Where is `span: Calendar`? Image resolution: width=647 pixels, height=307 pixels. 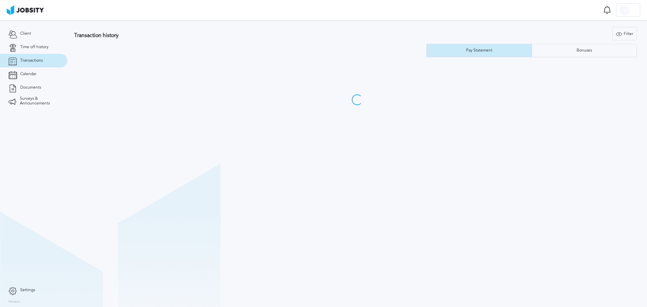 span: Calendar is located at coordinates (28, 74).